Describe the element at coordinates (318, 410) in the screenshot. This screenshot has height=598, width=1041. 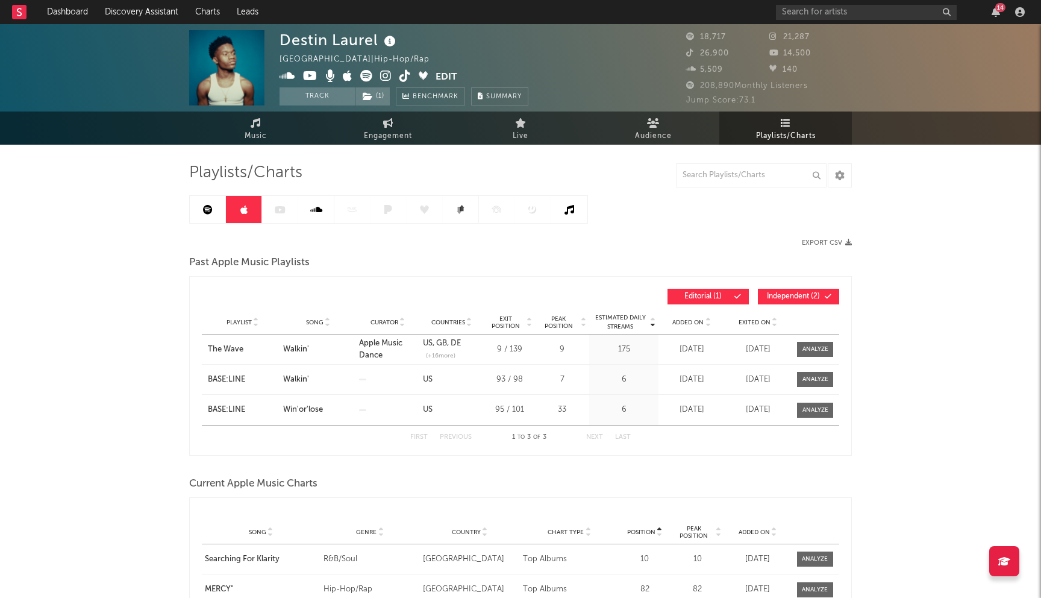
I see `a: Win'or'lose` at that location.